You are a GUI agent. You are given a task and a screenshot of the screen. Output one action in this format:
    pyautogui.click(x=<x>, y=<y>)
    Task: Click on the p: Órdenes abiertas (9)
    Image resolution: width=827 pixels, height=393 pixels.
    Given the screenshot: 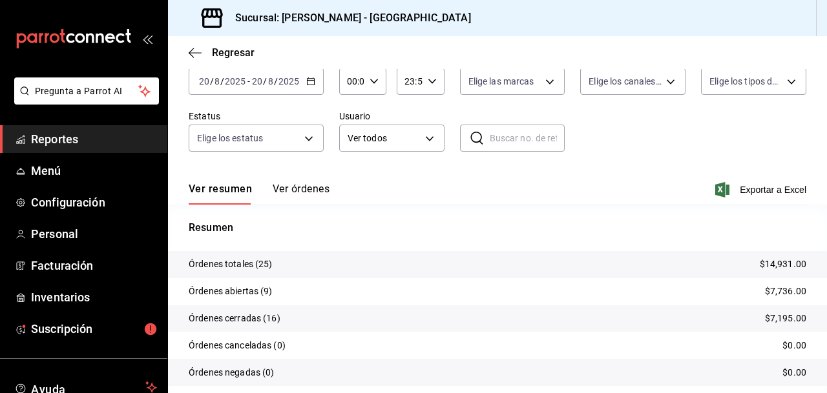 What is the action you would take?
    pyautogui.click(x=231, y=291)
    